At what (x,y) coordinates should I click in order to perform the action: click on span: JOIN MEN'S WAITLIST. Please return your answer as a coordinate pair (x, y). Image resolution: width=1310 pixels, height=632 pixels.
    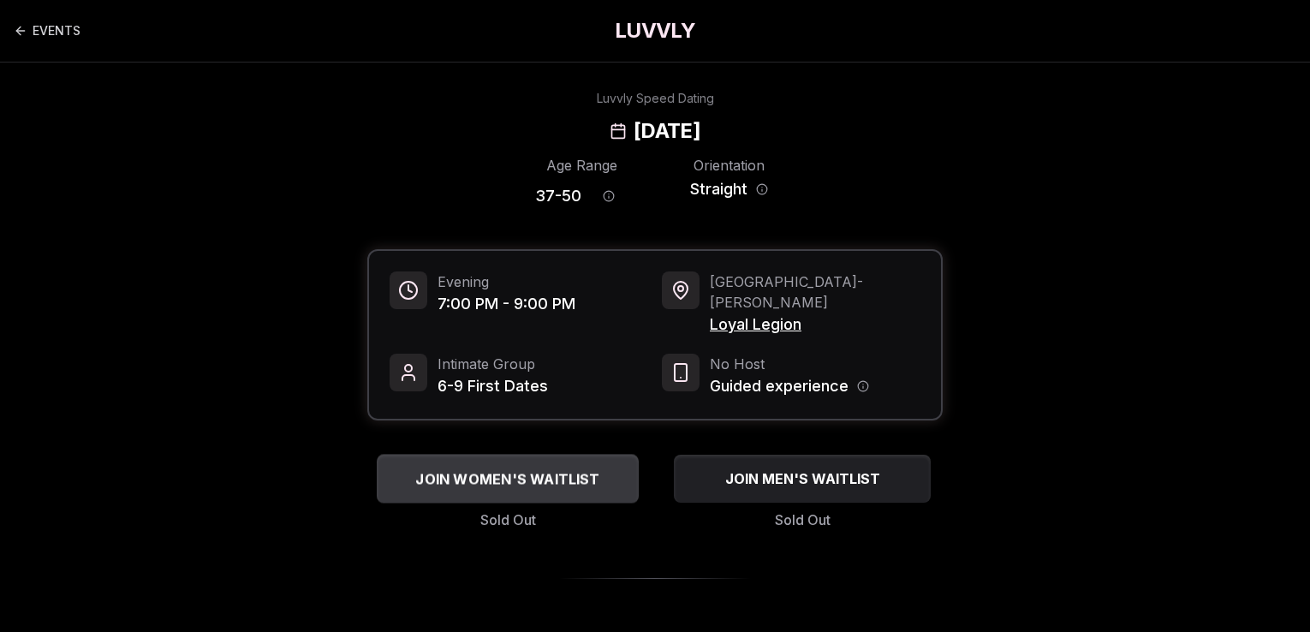
    Looking at the image, I should click on (802, 479).